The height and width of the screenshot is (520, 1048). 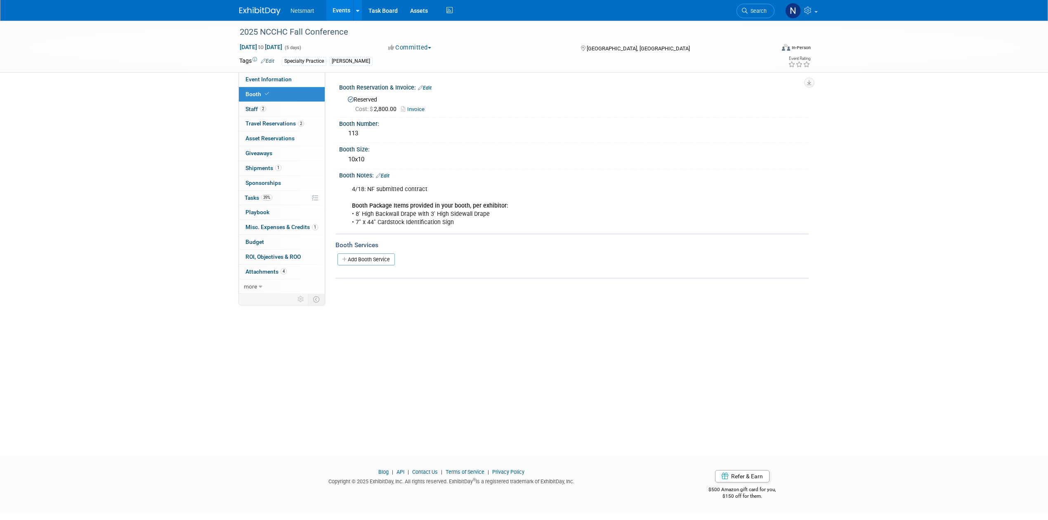 What do you see at coordinates (465, 472) in the screenshot?
I see `a: Terms of Service` at bounding box center [465, 472].